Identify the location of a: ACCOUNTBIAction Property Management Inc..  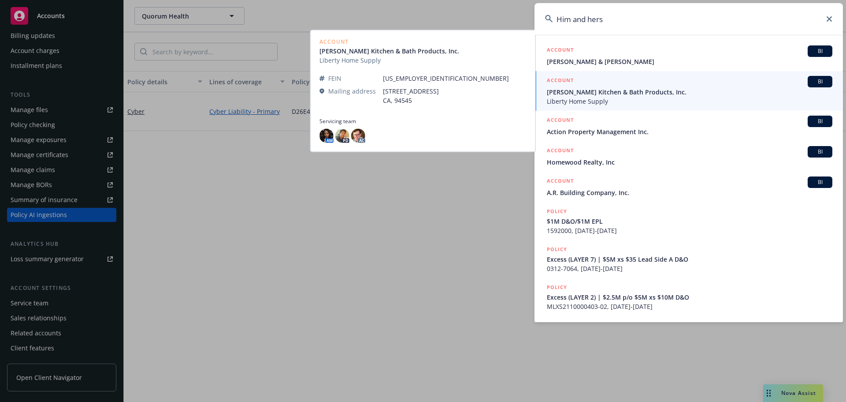
(689, 126).